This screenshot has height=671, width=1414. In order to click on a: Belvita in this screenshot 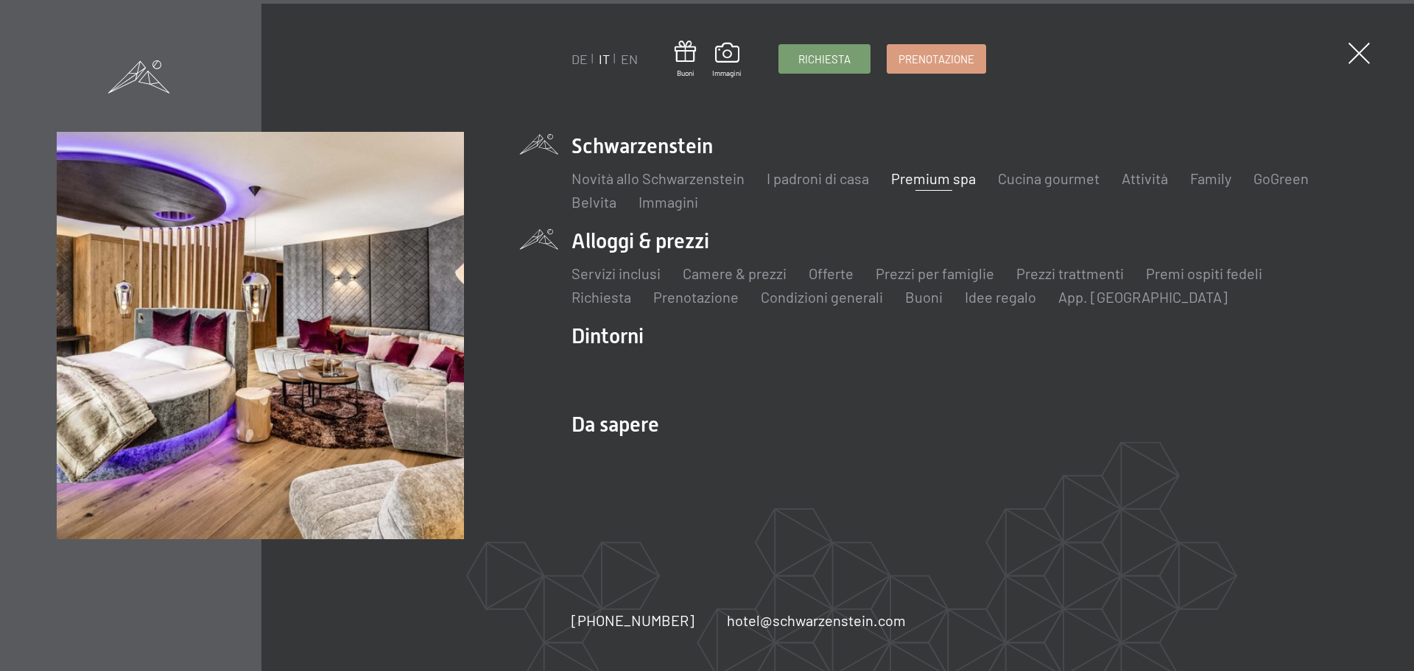, I will do `click(594, 202)`.